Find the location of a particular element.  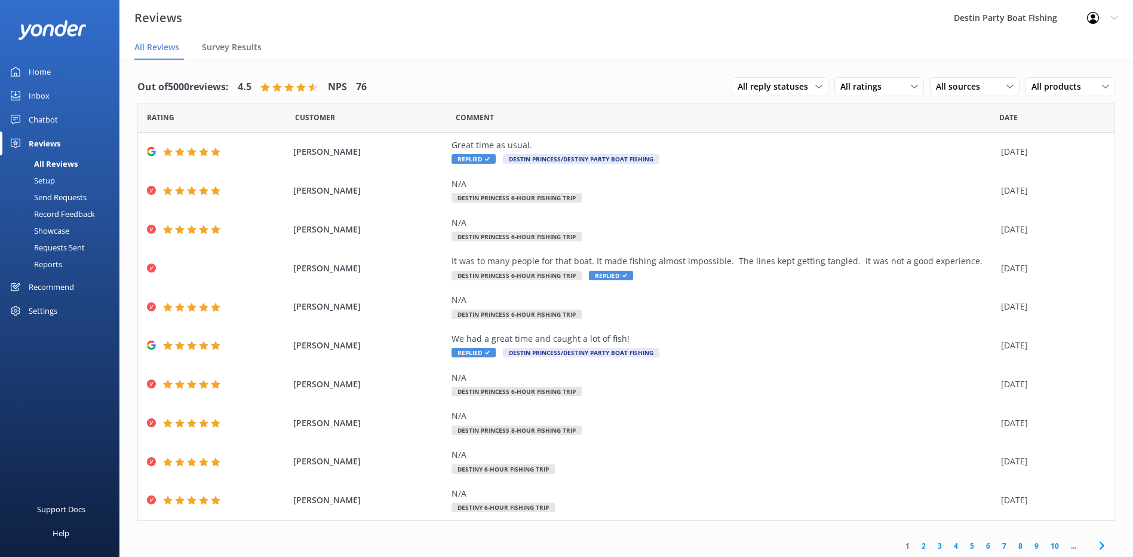

a: 9 is located at coordinates (1036, 545).